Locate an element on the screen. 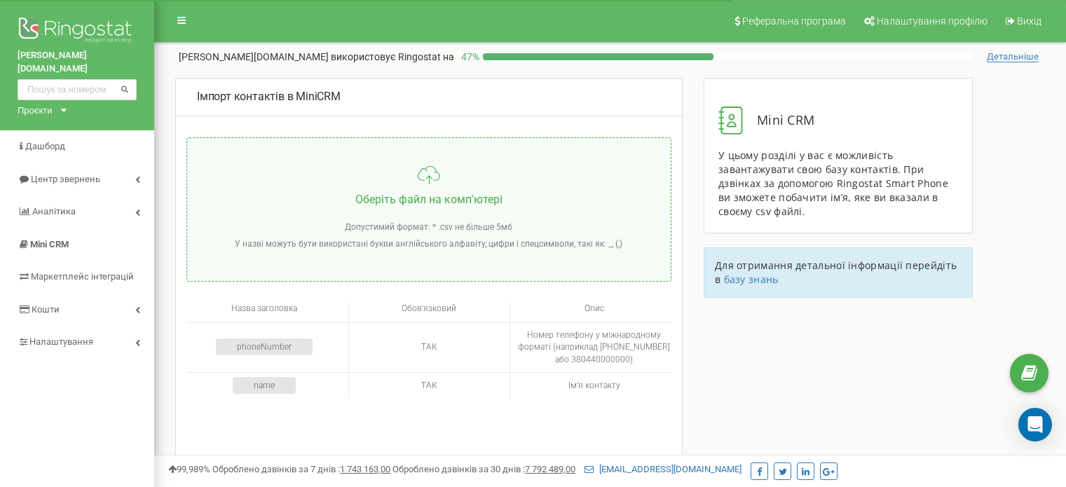 This screenshot has width=1066, height=487. span: Назва заголовка is located at coordinates (264, 308).